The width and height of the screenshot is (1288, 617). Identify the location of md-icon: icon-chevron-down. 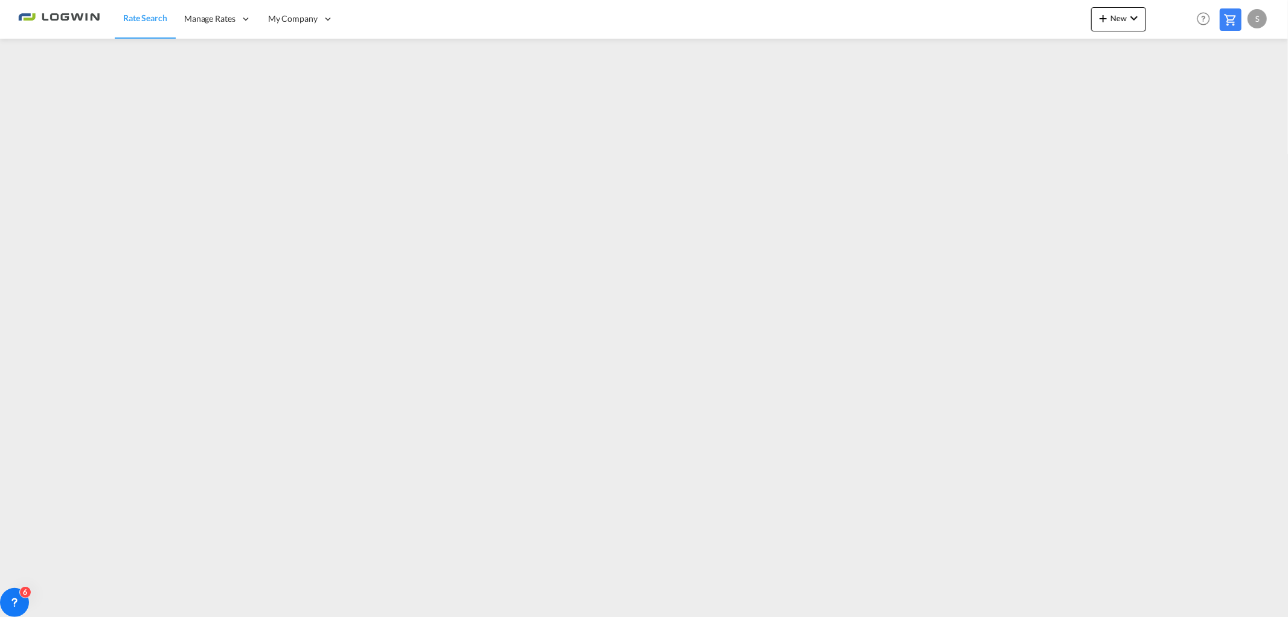
(1134, 18).